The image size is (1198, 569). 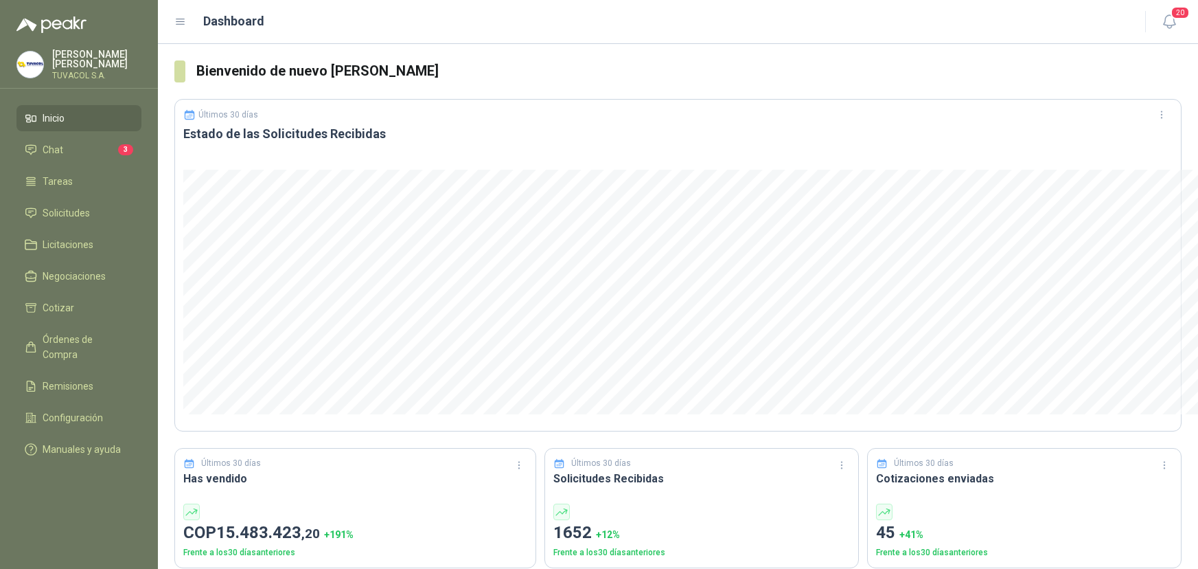 I want to click on span: + 191 %, so click(x=339, y=534).